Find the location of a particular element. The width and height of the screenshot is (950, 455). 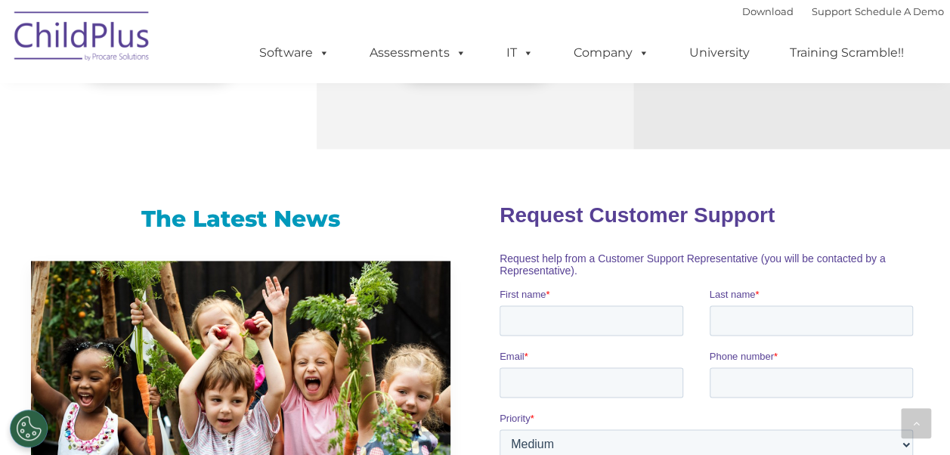

a: Training Scramble!! is located at coordinates (847, 53).